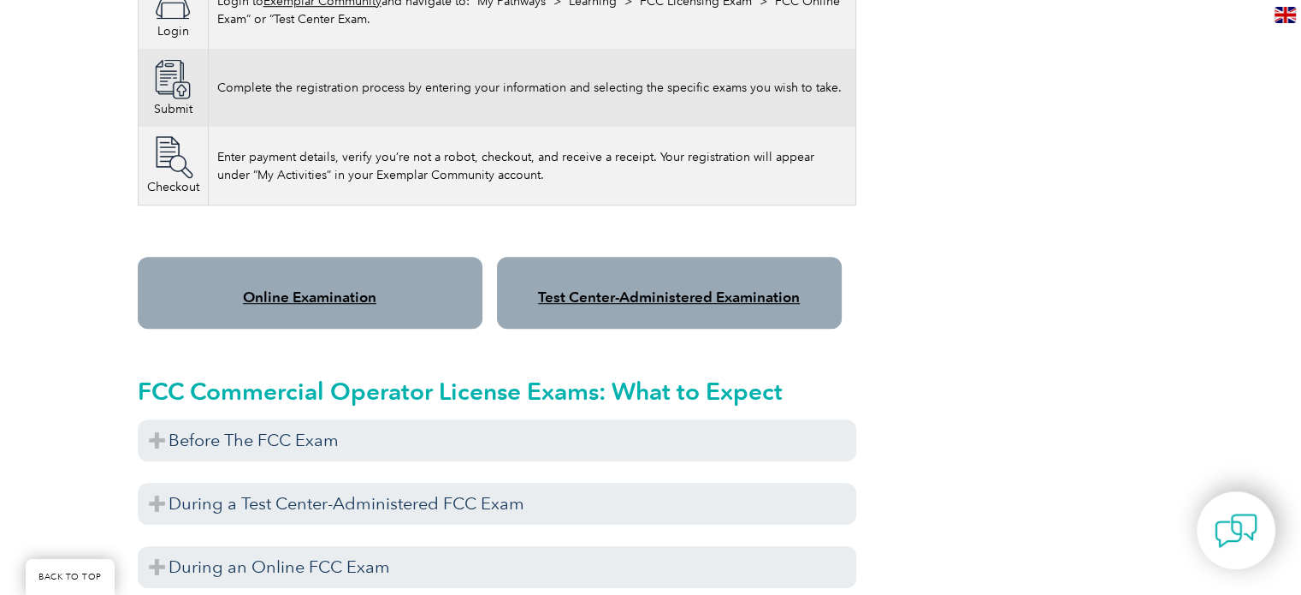 The height and width of the screenshot is (595, 1301). I want to click on h3: Before The FCC Exam, so click(497, 440).